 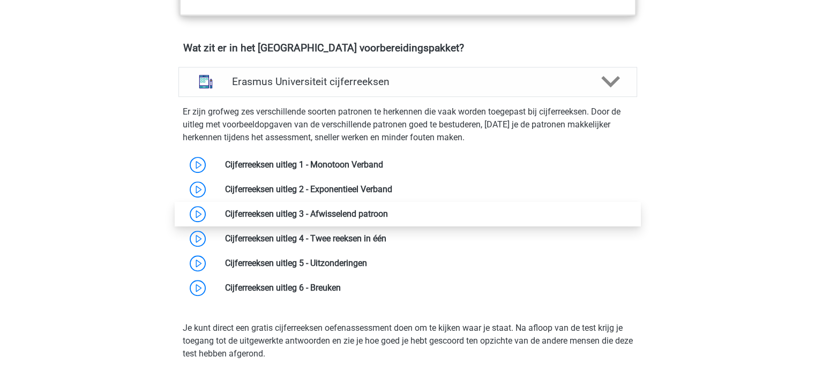 What do you see at coordinates (408, 125) in the screenshot?
I see `p: Er zijn grofweg zes verschillende soorten patronen te herkennen die vaak worden toegepast bij cij...` at bounding box center [408, 125].